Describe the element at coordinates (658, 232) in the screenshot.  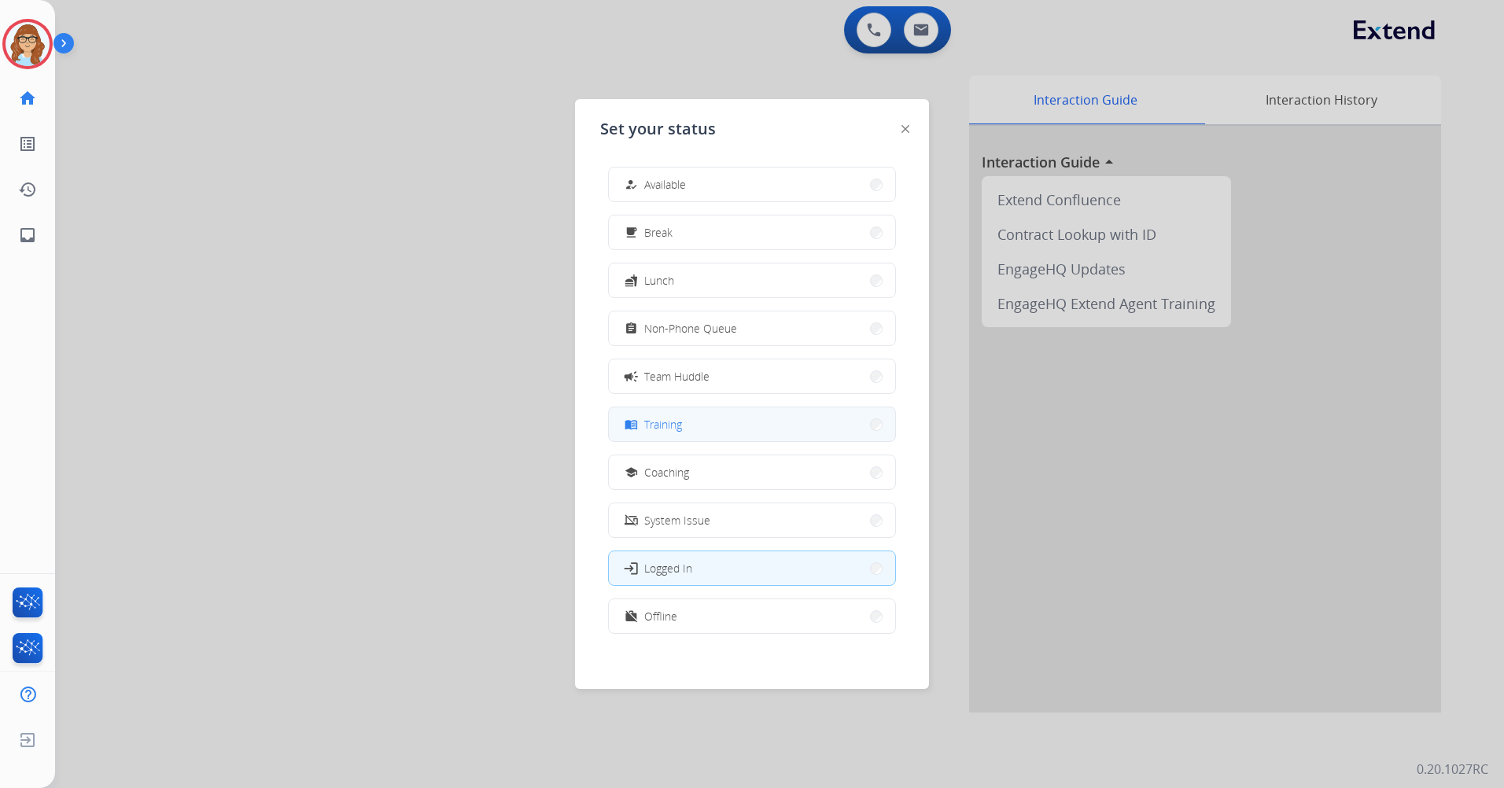
I see `span: Break` at that location.